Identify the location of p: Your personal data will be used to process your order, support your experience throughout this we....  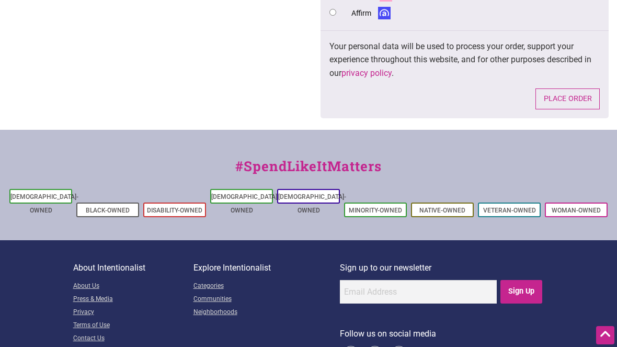
(464, 60).